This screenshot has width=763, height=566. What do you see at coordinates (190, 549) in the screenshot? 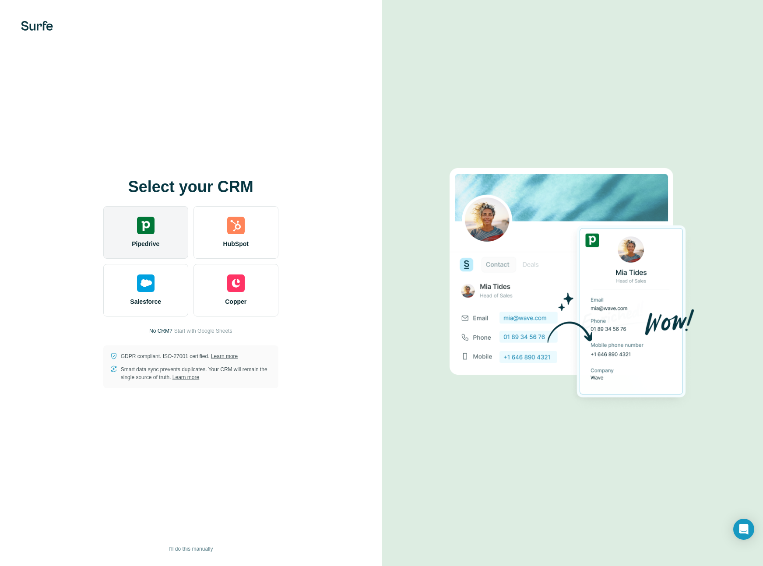
I see `button: I’ll do this manually` at bounding box center [190, 549].